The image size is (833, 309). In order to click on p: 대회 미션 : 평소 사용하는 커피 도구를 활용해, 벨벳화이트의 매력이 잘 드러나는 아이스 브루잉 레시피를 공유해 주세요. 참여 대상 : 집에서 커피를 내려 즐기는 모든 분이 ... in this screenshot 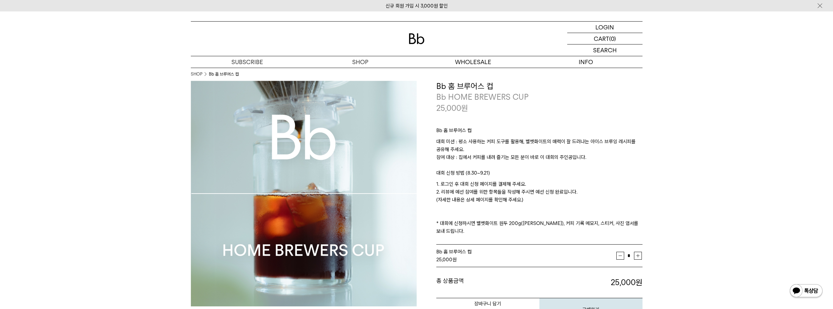, I will do `click(539, 153)`.